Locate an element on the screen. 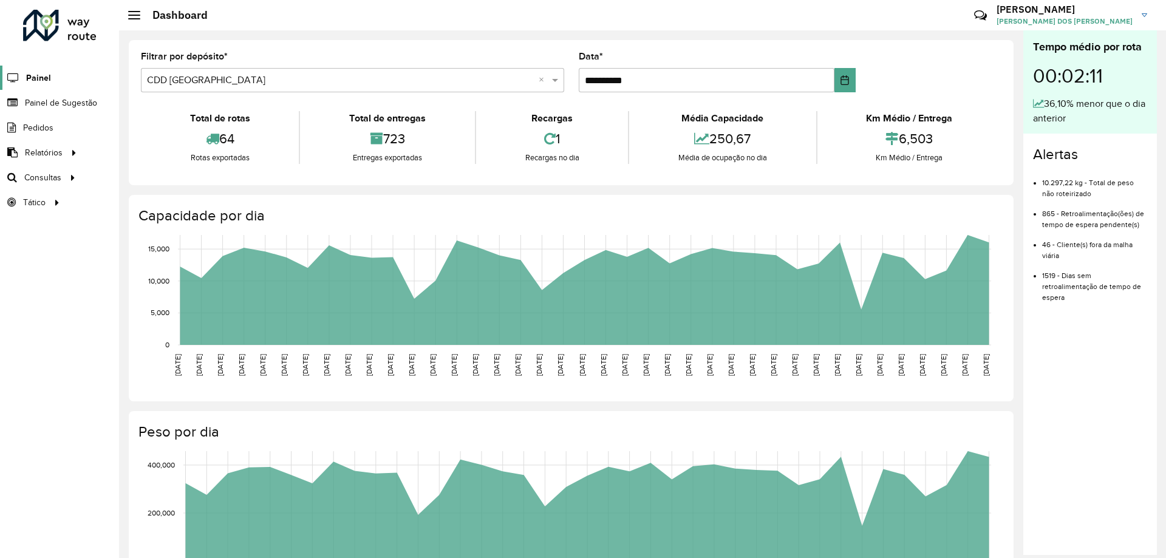  span: Painel is located at coordinates (38, 78).